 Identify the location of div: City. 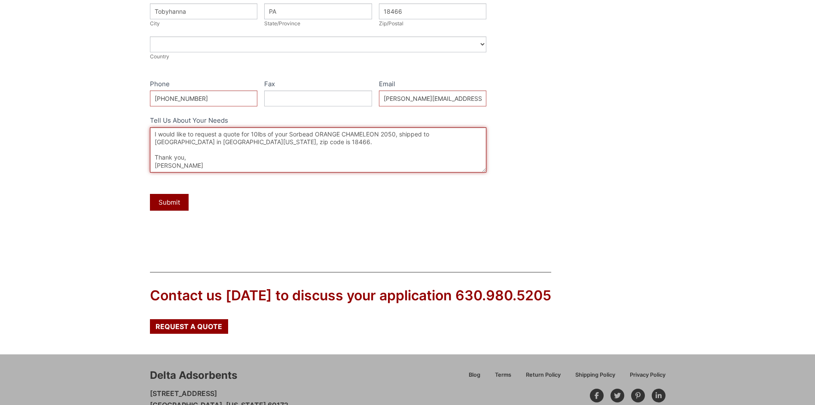
(204, 24).